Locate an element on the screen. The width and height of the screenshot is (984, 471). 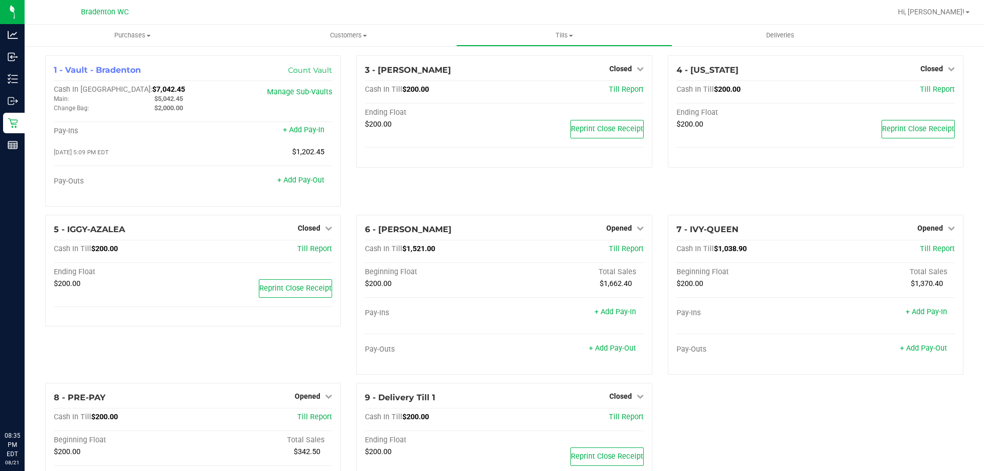
span: $1,202.45 is located at coordinates (308, 152).